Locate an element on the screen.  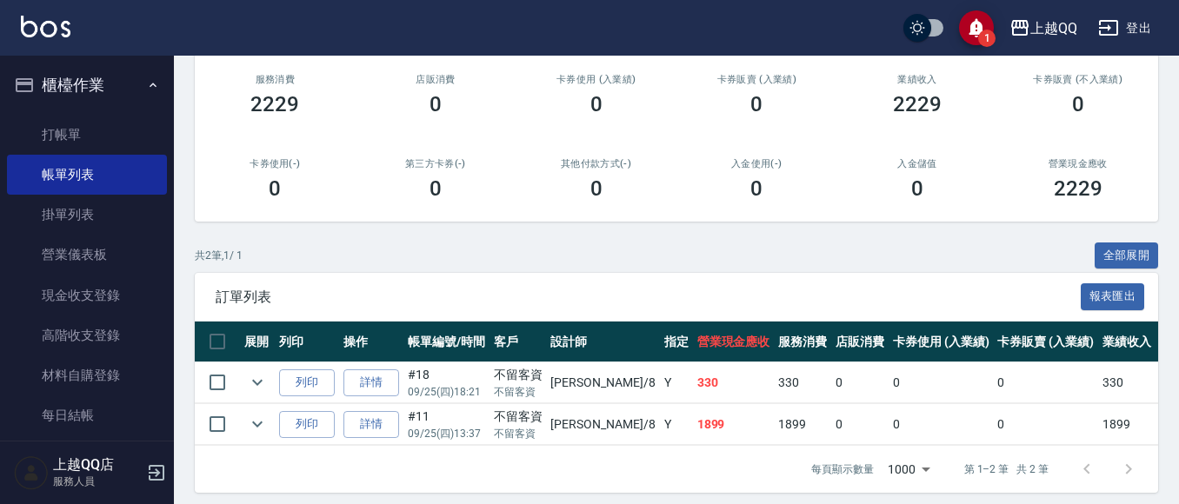
a: 打帳單 is located at coordinates (87, 135).